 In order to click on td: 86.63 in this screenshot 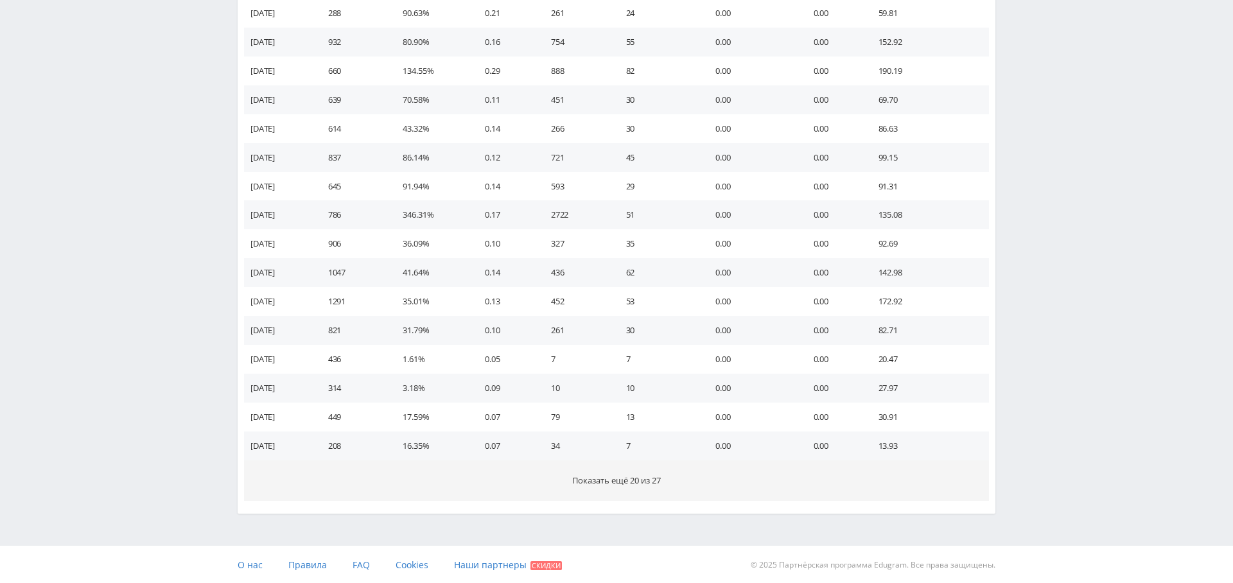, I will do `click(927, 128)`.